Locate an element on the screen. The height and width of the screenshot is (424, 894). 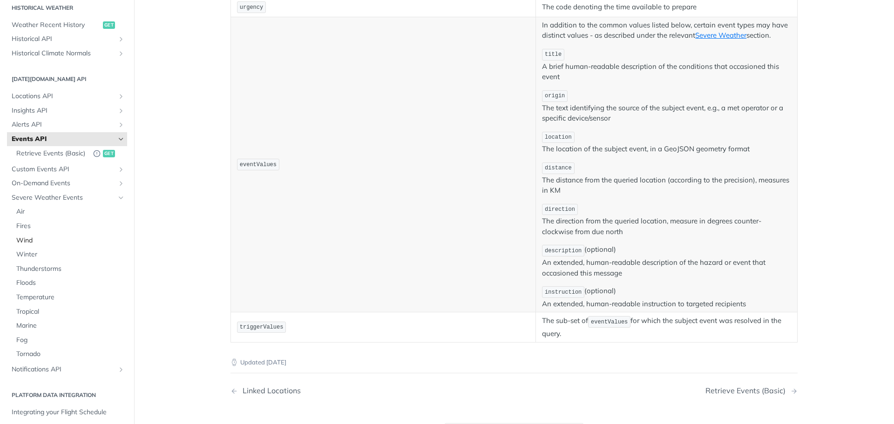
a: Weather Recent Historyget is located at coordinates (67, 25).